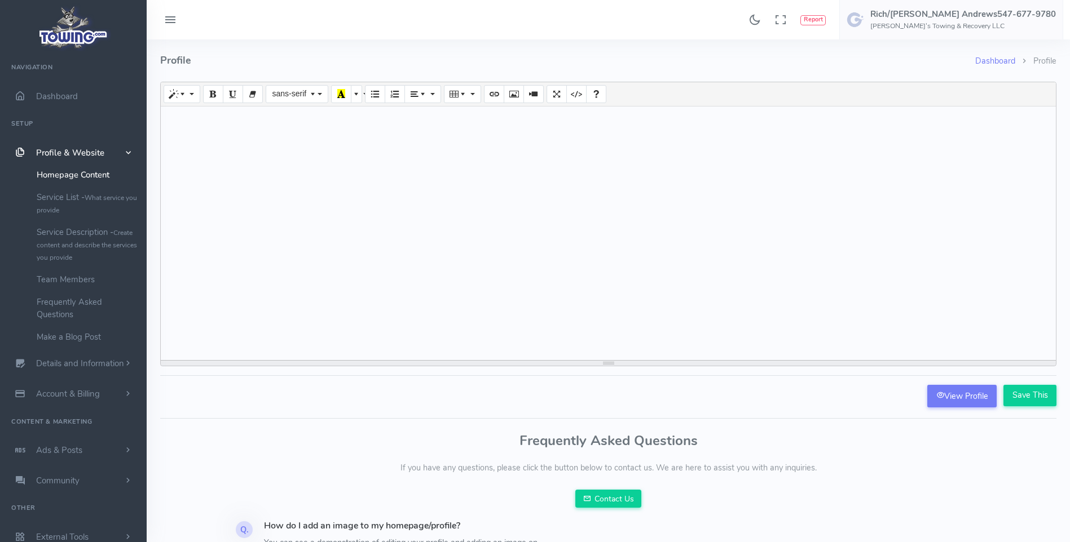 This screenshot has height=542, width=1070. I want to click on button: Report, so click(813, 20).